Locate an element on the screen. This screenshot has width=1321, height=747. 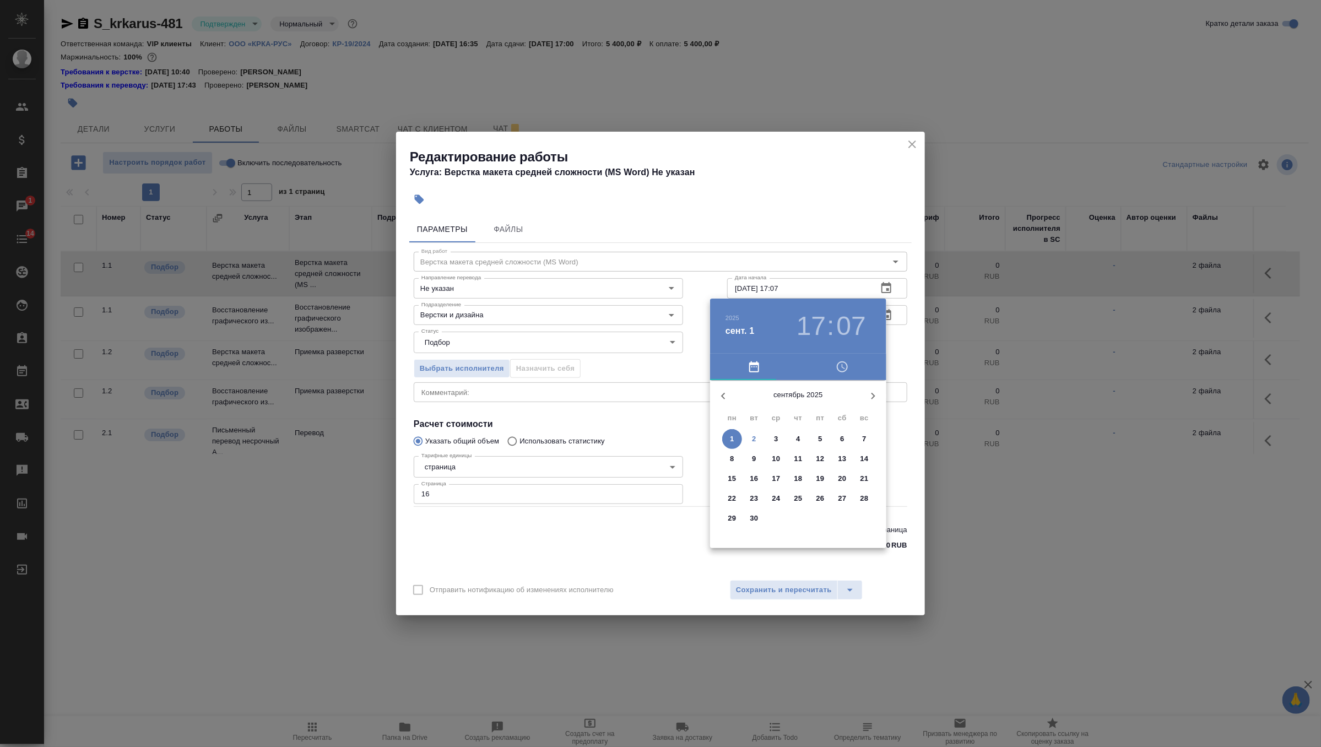
h3: 07 is located at coordinates (851, 326).